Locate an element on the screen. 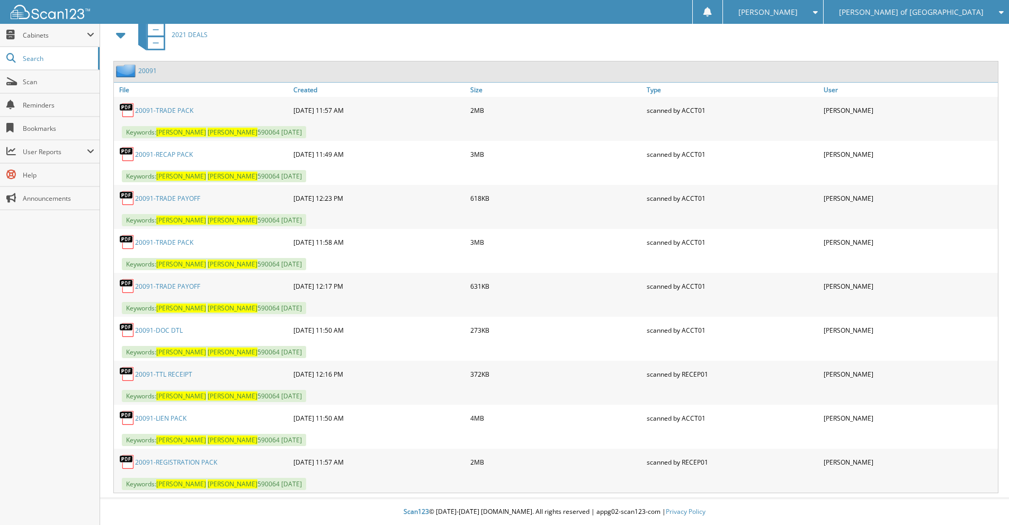 The image size is (1009, 525). a: Privacy Policy is located at coordinates (685, 511).